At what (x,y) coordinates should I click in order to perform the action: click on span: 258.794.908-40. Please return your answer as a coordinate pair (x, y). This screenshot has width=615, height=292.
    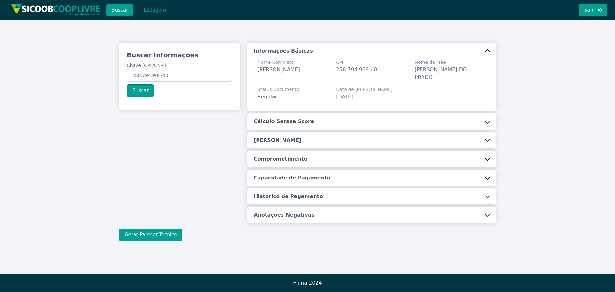
    Looking at the image, I should click on (357, 69).